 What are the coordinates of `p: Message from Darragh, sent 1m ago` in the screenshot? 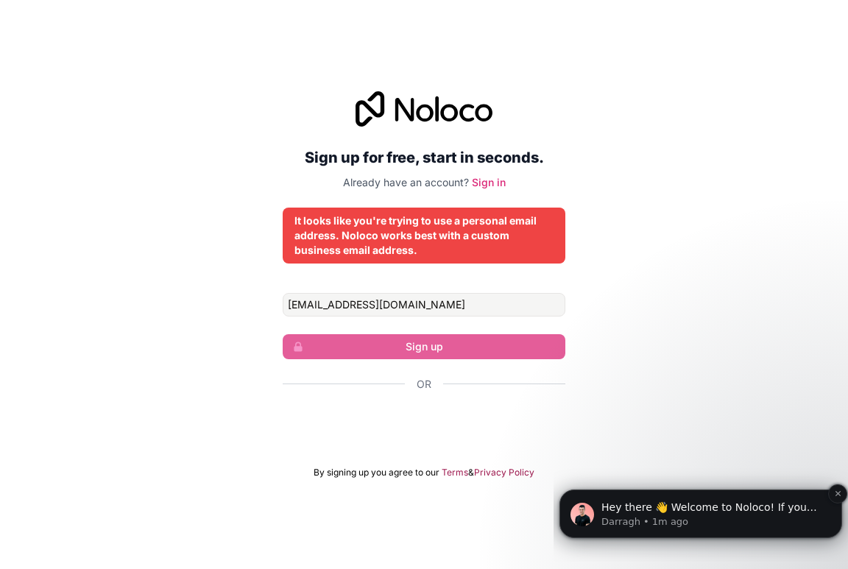 It's located at (159, 63).